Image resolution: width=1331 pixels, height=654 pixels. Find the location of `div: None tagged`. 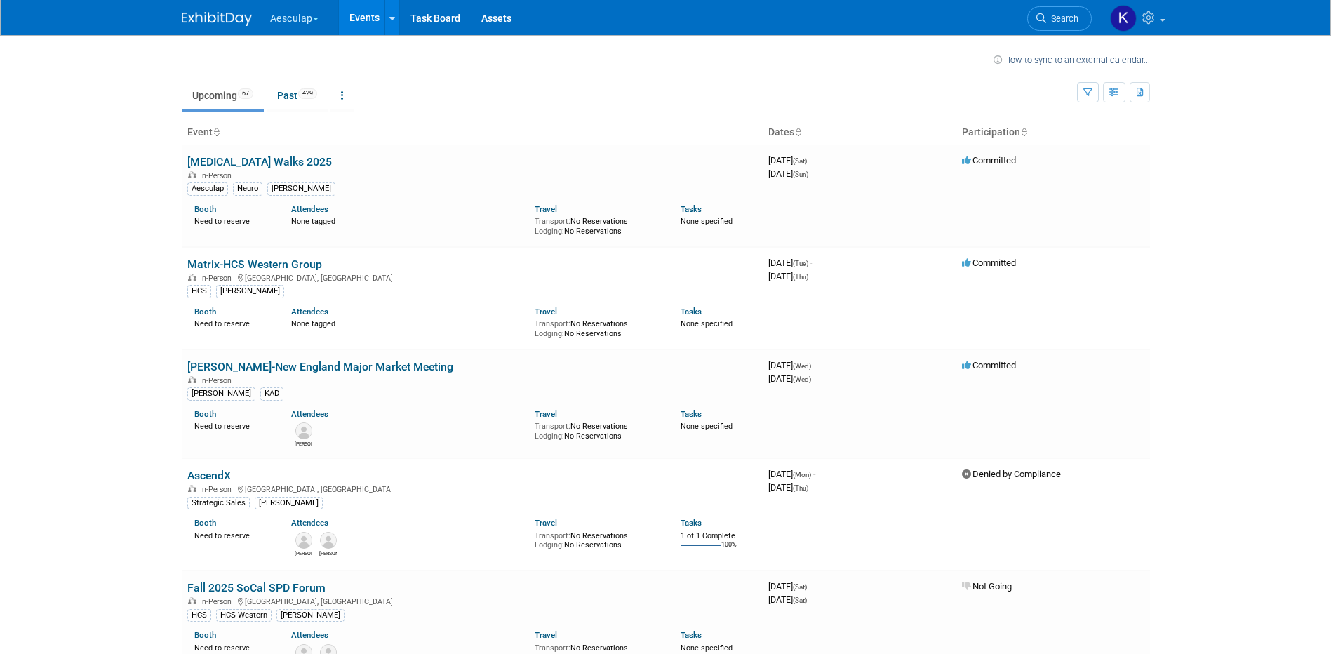

div: None tagged is located at coordinates (408, 323).